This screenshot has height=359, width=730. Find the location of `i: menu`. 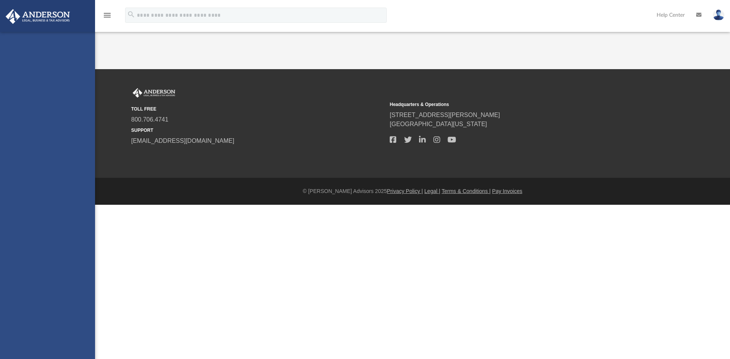

i: menu is located at coordinates (107, 15).